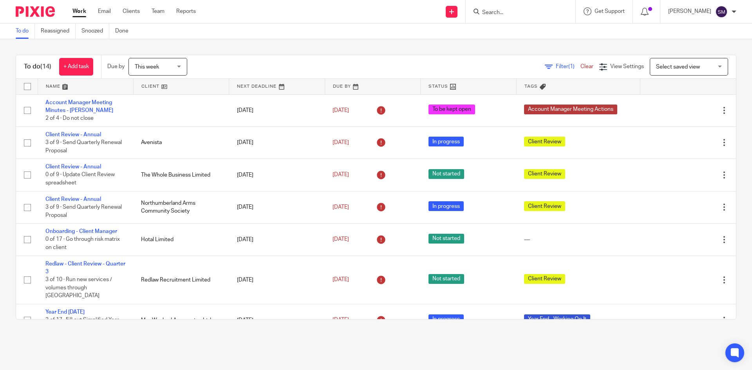 This screenshot has height=370, width=752. What do you see at coordinates (58, 31) in the screenshot?
I see `a: Reassigned` at bounding box center [58, 31].